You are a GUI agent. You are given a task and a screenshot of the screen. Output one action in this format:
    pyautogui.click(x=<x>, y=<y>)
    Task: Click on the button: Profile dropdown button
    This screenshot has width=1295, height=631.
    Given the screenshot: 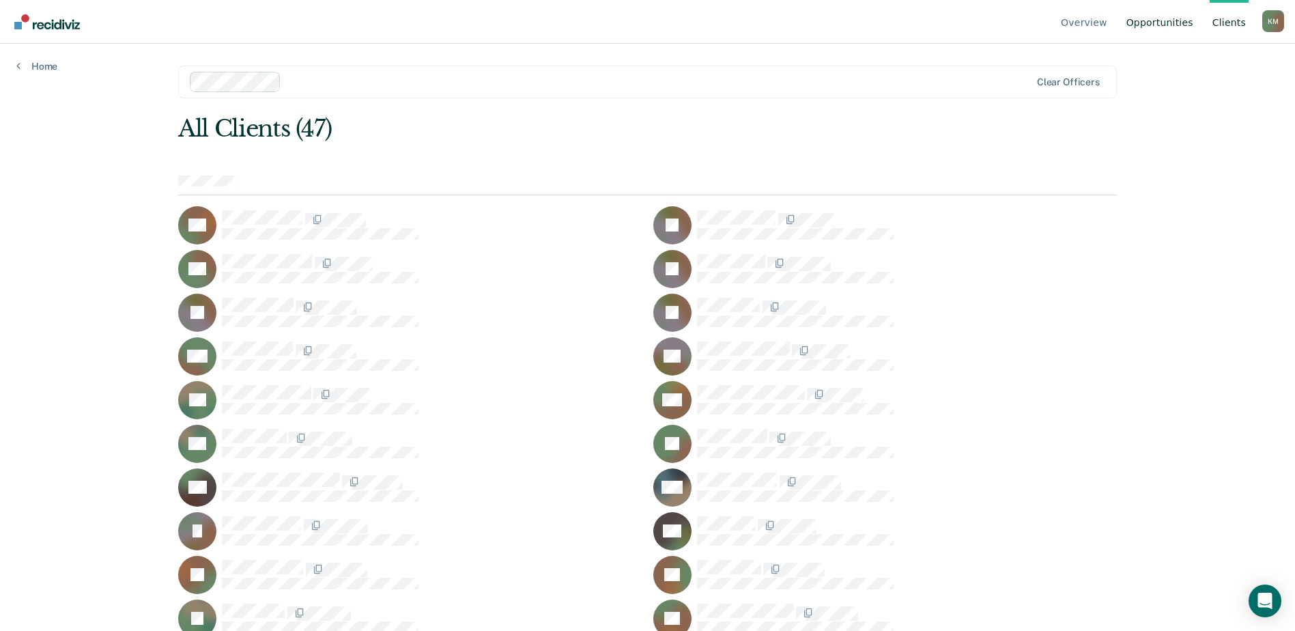 What is the action you would take?
    pyautogui.click(x=1273, y=21)
    